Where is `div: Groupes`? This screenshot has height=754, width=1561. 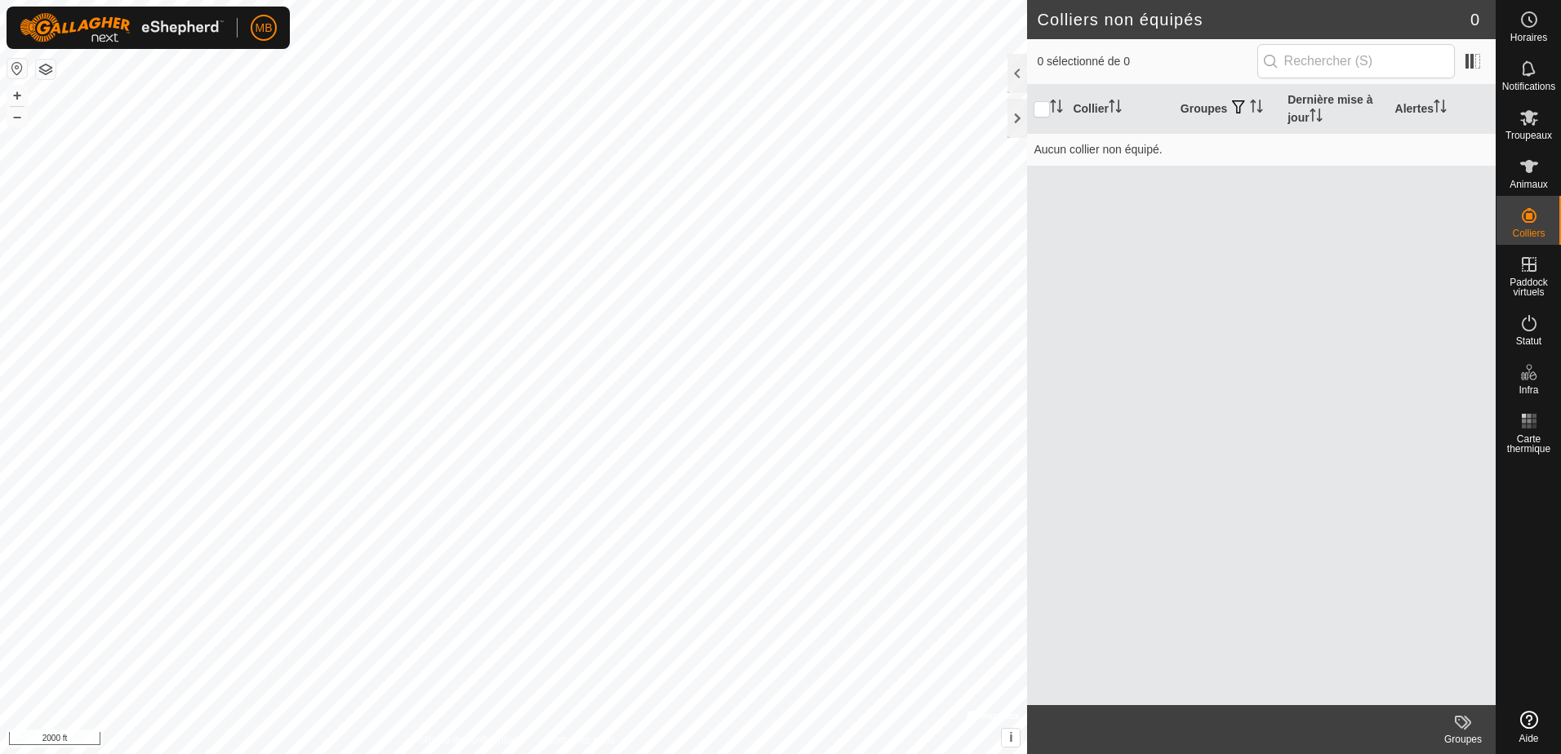
div: Groupes is located at coordinates (1463, 740).